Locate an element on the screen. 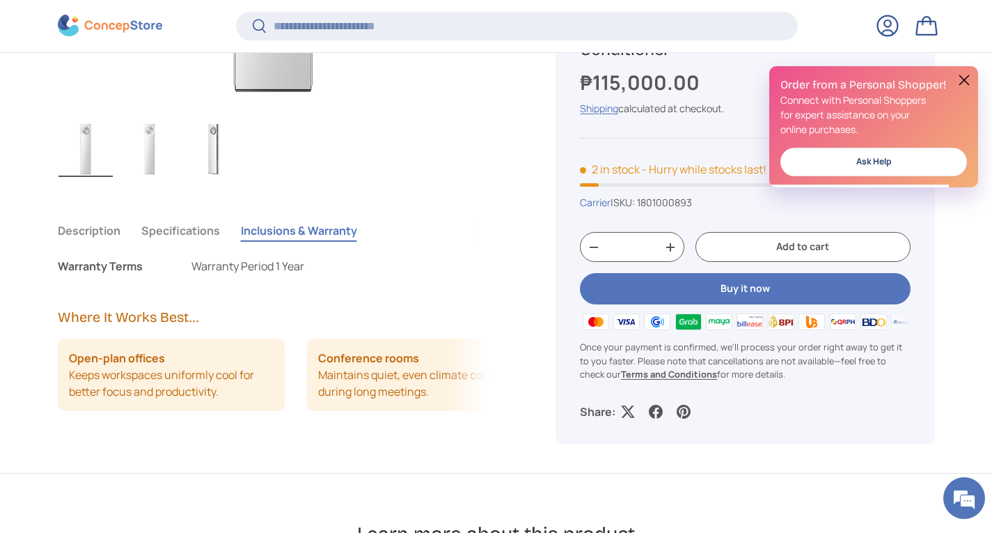 This screenshot has height=533, width=992. p: Share: is located at coordinates (598, 412).